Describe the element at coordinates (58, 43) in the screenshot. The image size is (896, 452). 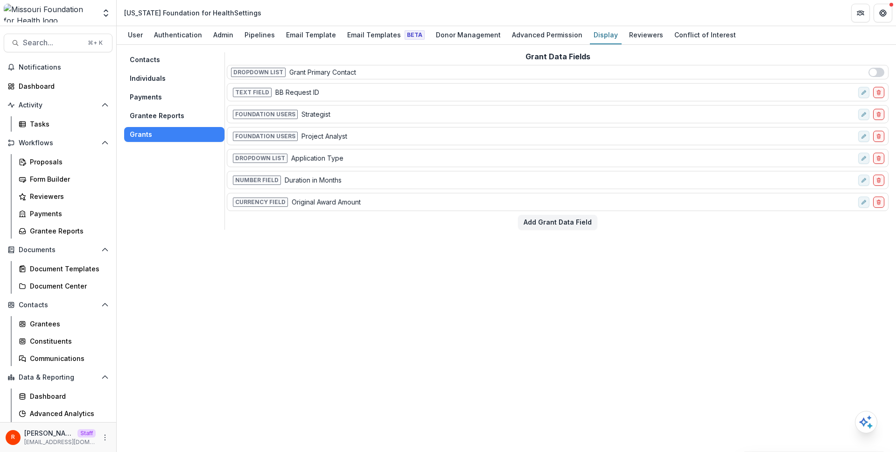
I see `button: Search...` at that location.